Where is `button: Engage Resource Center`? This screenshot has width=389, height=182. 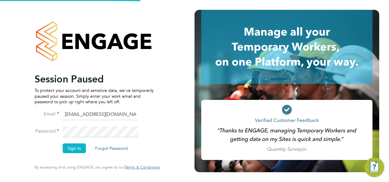 button: Engage Resource Center is located at coordinates (374, 167).